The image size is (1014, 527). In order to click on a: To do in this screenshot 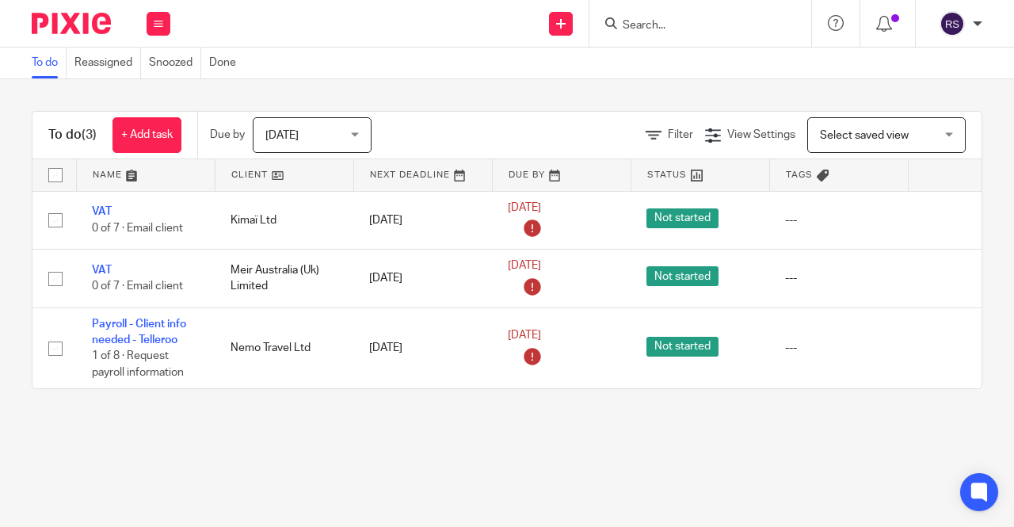, I will do `click(49, 63)`.